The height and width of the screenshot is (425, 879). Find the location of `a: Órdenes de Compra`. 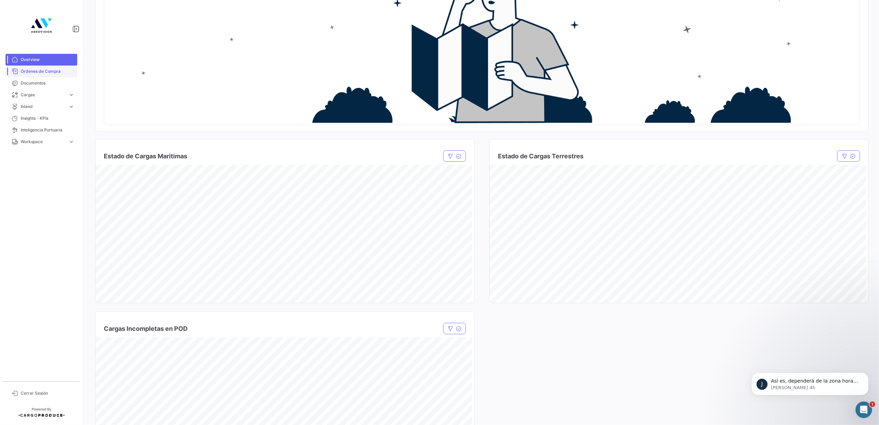

a: Órdenes de Compra is located at coordinates (41, 71).